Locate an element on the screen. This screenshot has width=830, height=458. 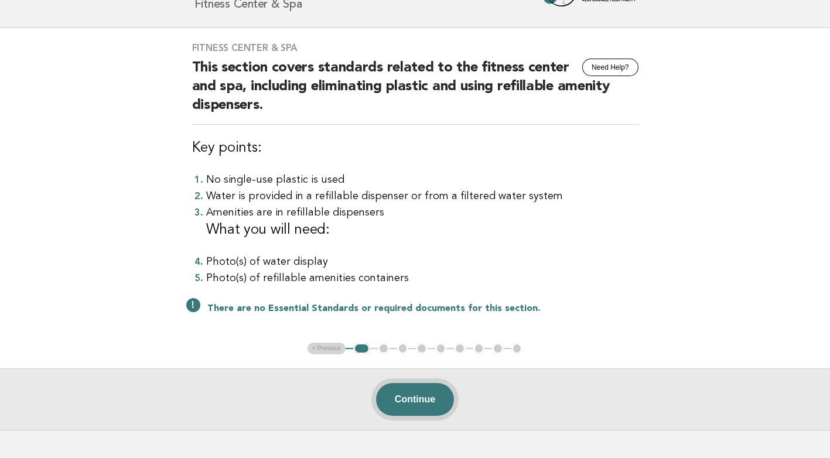
h3: Key points: is located at coordinates (415, 148).